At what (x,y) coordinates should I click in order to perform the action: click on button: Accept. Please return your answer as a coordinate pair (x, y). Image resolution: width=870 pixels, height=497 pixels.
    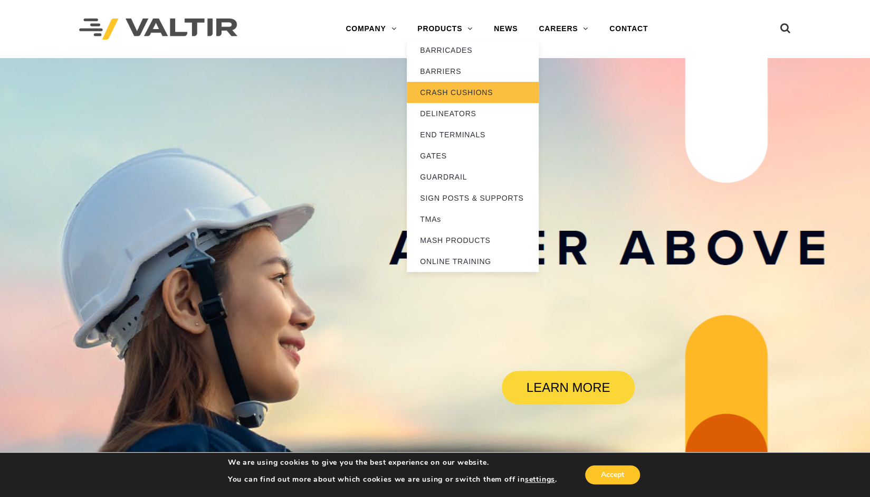
    Looking at the image, I should click on (613, 475).